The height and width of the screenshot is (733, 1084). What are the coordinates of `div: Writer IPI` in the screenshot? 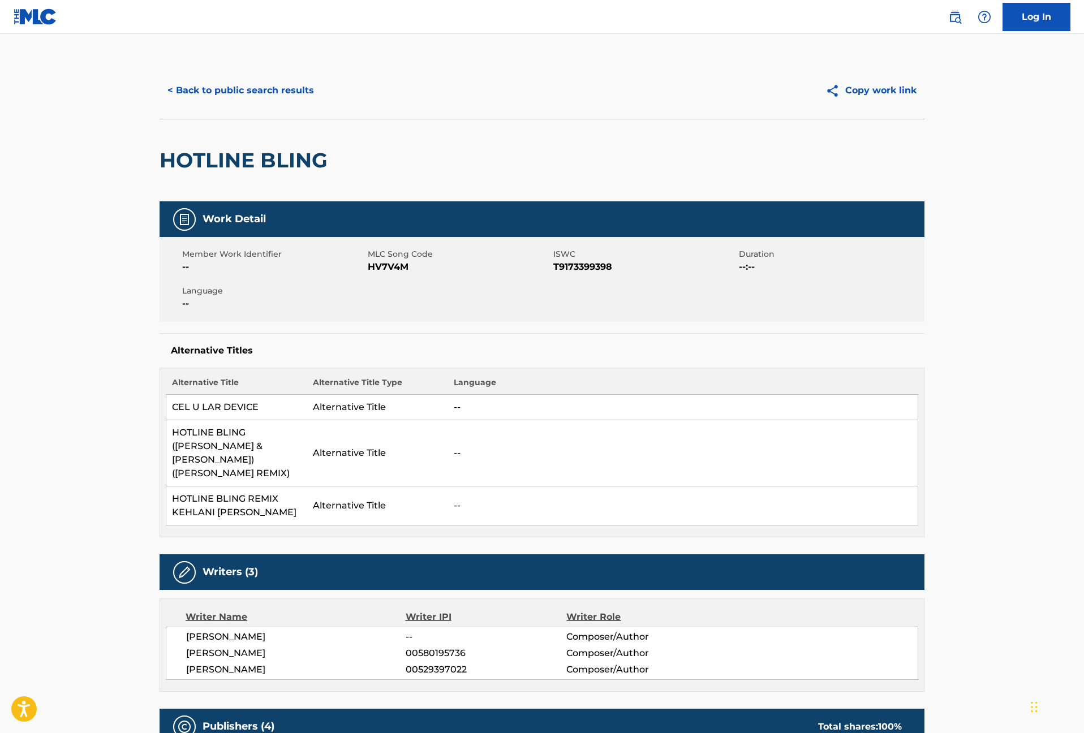 It's located at (486, 617).